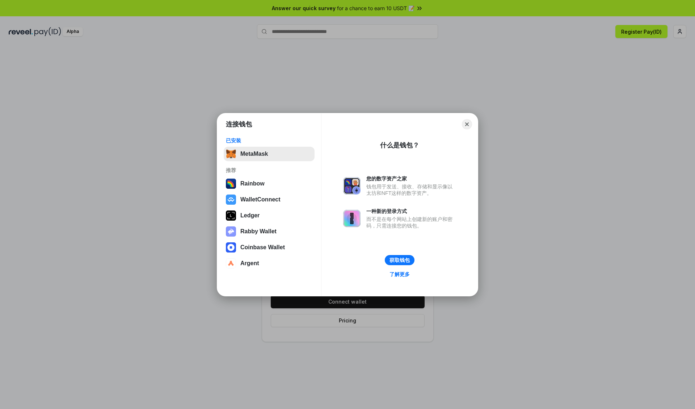 The width and height of the screenshot is (695, 409). Describe the element at coordinates (269, 199) in the screenshot. I see `button: WalletConnect` at that location.